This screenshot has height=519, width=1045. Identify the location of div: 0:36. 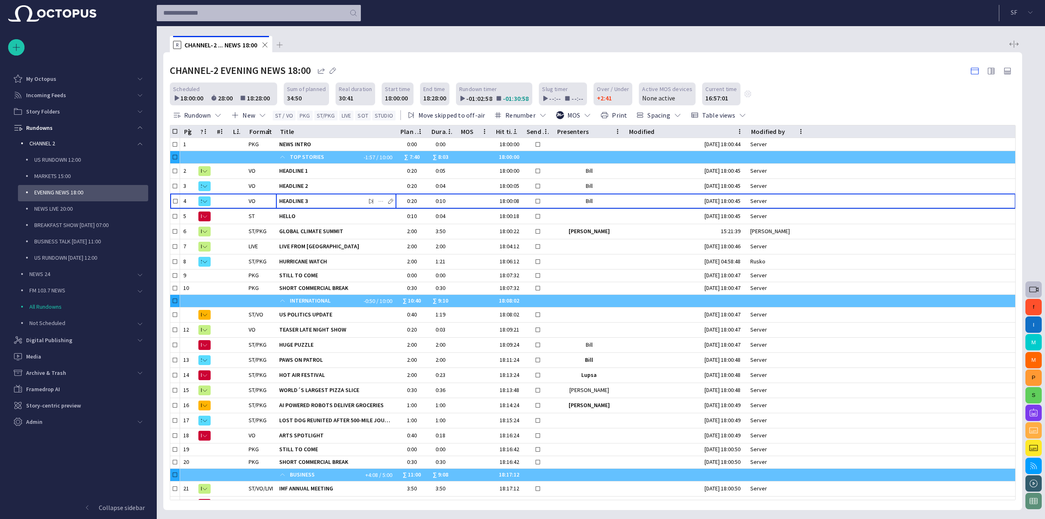
(442, 390).